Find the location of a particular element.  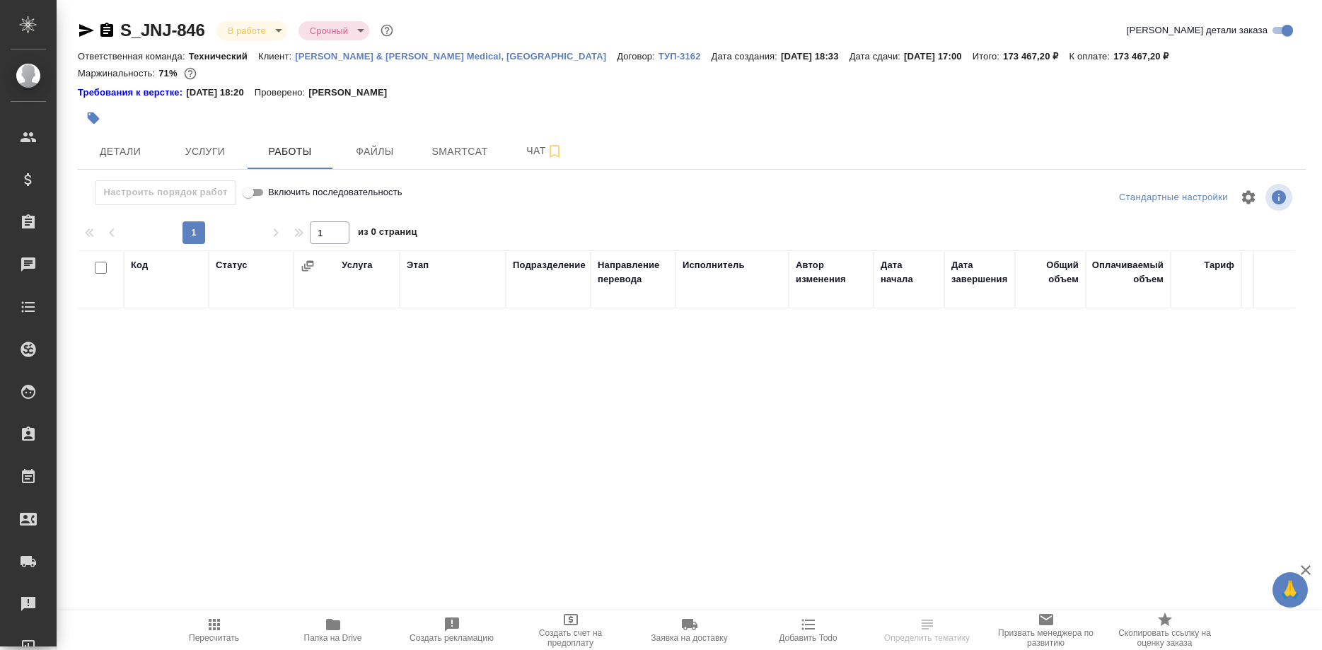

button: Срочный is located at coordinates (329, 30).